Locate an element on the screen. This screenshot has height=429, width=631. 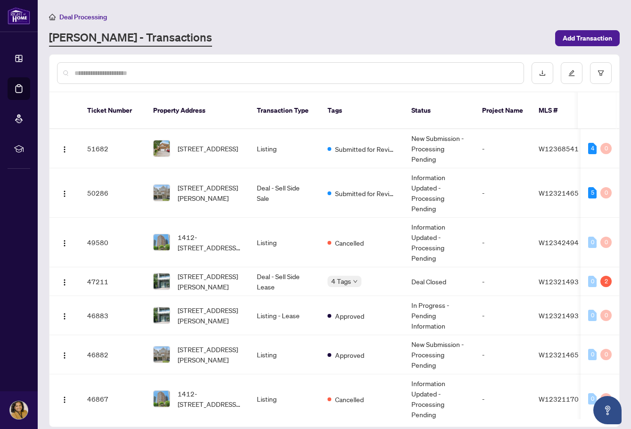
td: 49580 is located at coordinates (113, 242).